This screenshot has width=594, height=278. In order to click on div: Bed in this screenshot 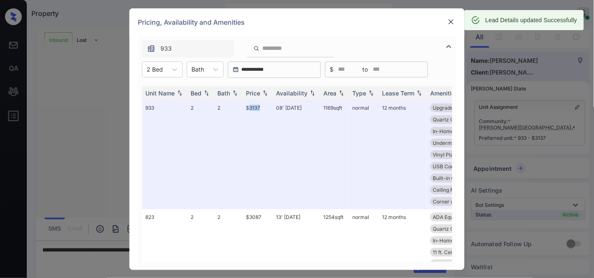, I will do `click(196, 93)`.